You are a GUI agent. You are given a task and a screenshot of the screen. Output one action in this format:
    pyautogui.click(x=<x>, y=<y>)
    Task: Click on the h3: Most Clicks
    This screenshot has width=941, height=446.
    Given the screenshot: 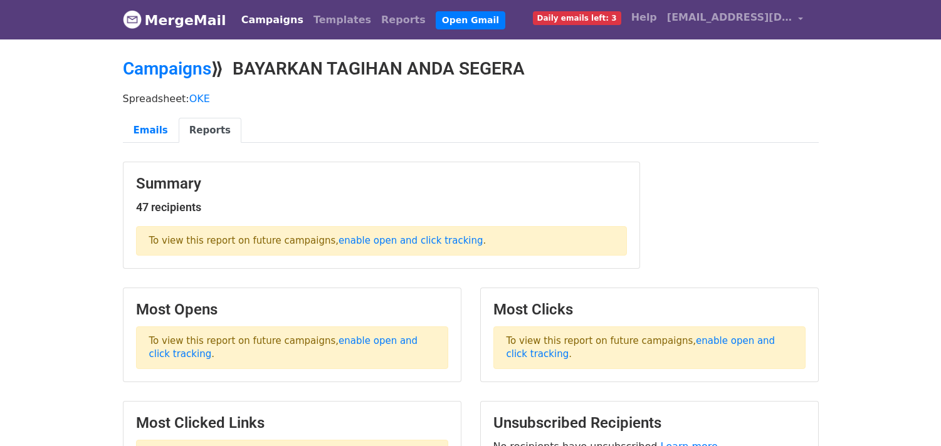 What is the action you would take?
    pyautogui.click(x=650, y=310)
    